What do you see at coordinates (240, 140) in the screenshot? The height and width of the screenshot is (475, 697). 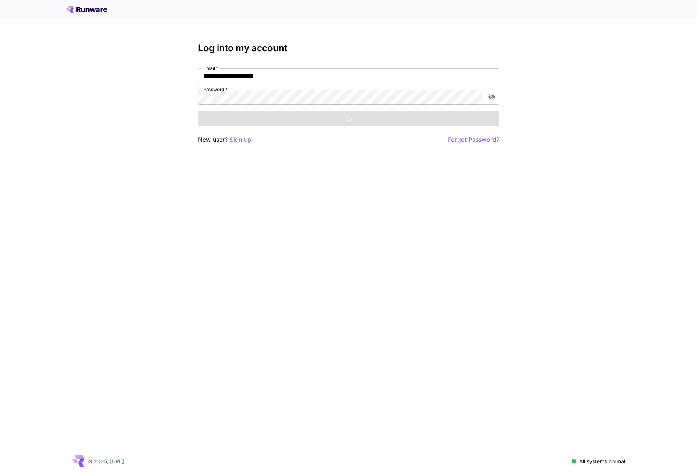 I see `p: Sign up` at bounding box center [240, 140].